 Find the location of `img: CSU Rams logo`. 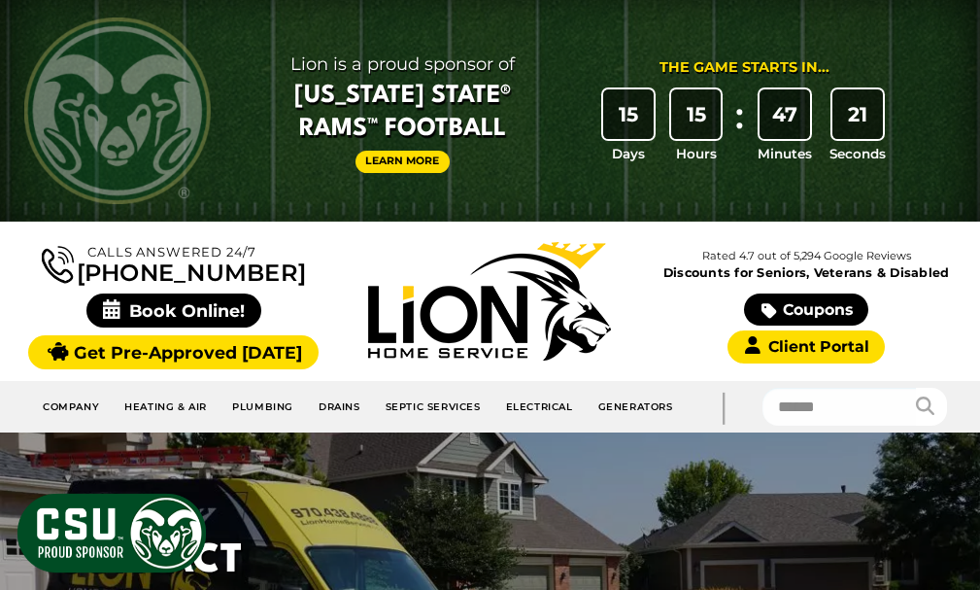

img: CSU Rams logo is located at coordinates (118, 111).